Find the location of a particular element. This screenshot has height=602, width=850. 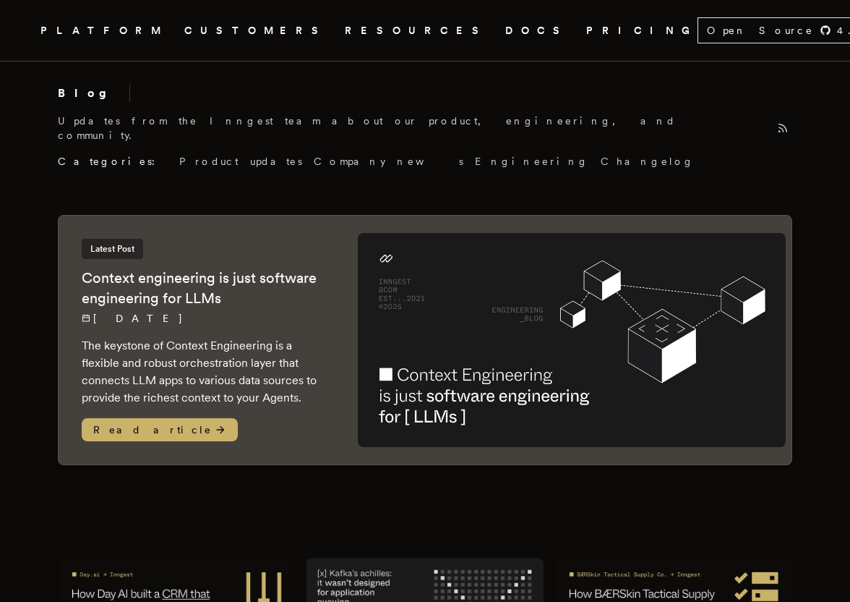

a: DOCS is located at coordinates (537, 30).